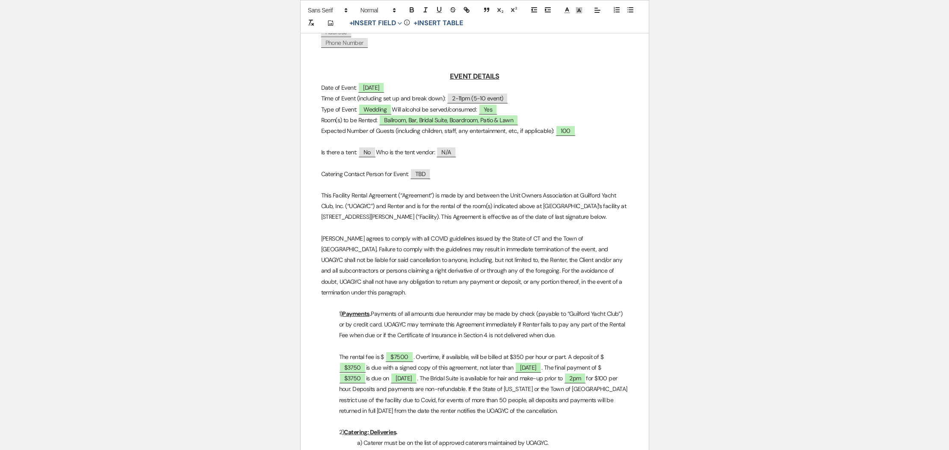  I want to click on span: Text Color, so click(567, 10).